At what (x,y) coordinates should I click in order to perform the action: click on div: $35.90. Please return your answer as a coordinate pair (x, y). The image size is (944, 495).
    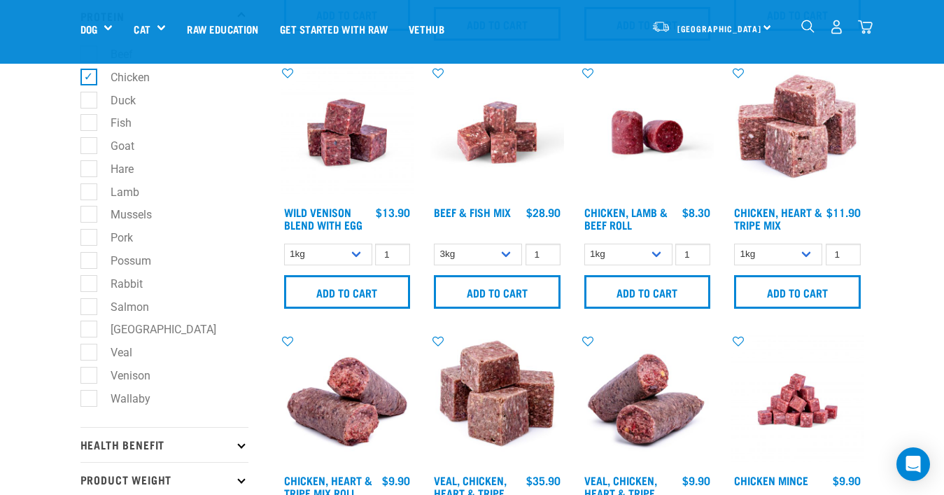
    Looking at the image, I should click on (543, 480).